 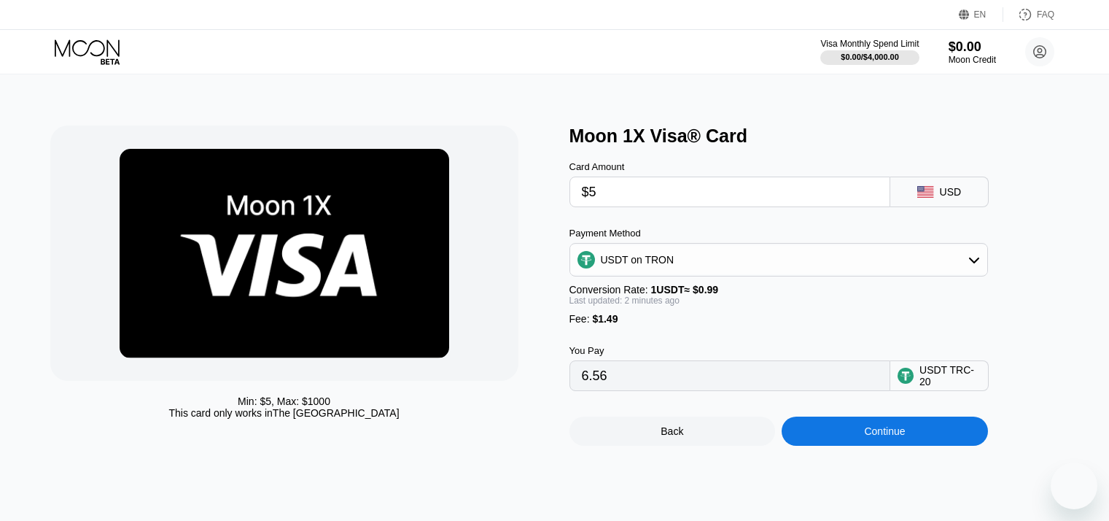 What do you see at coordinates (972, 52) in the screenshot?
I see `div: $0.00Moon Credit` at bounding box center [972, 52].